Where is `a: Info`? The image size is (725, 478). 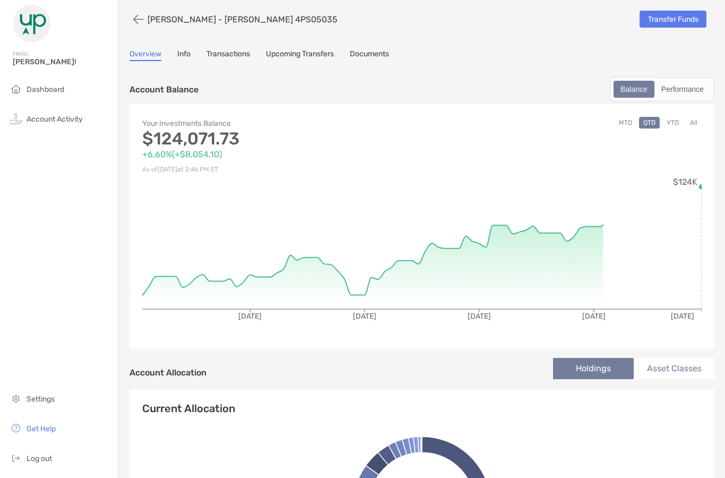
a: Info is located at coordinates (184, 55).